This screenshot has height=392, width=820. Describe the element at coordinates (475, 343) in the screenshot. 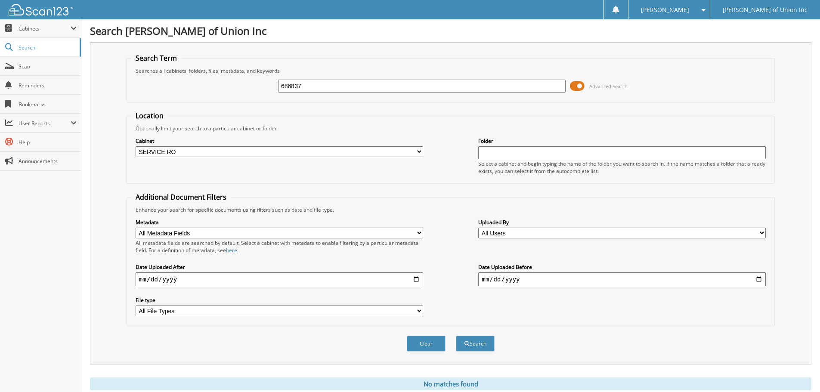

I see `button: Search` at that location.